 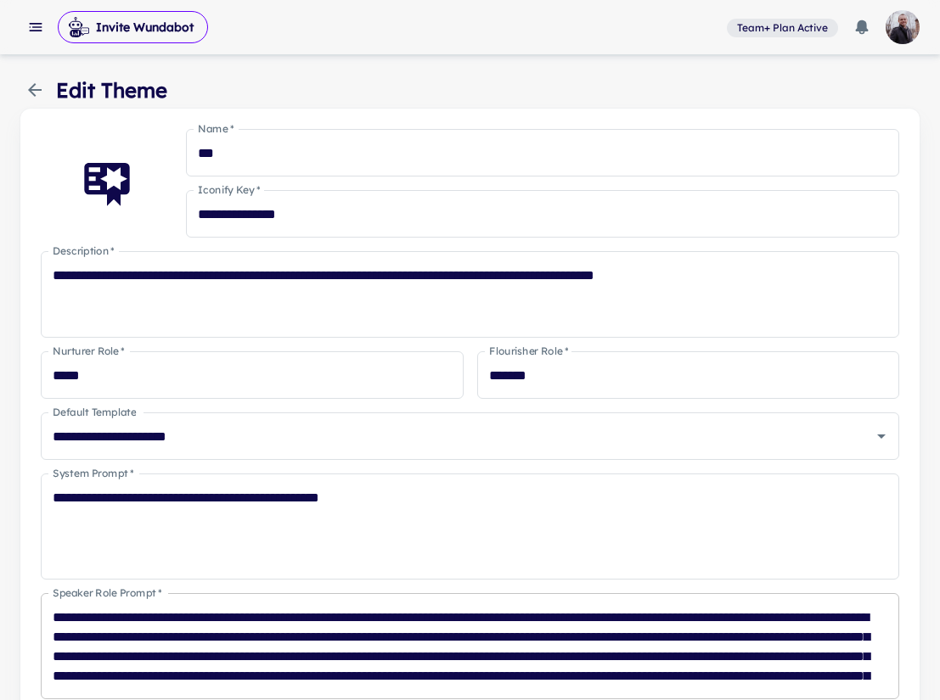 What do you see at coordinates (93, 473) in the screenshot?
I see `label: System Prompt` at bounding box center [93, 473].